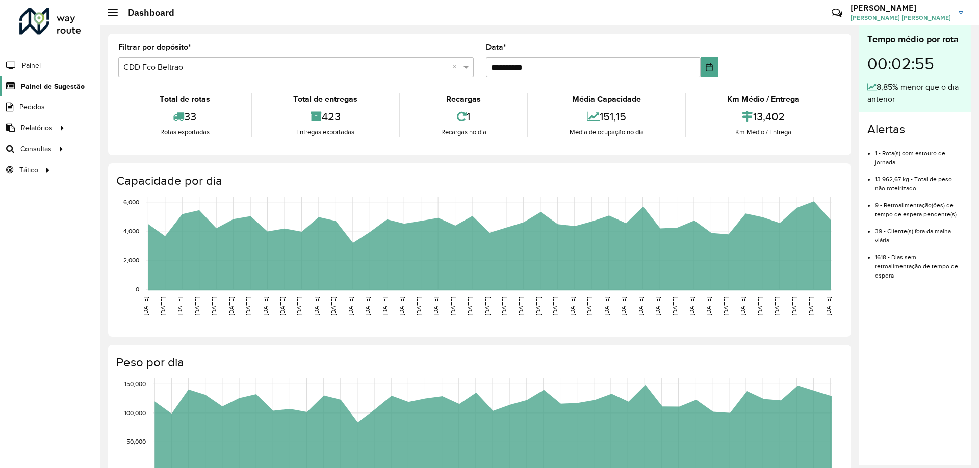 Image resolution: width=979 pixels, height=468 pixels. Describe the element at coordinates (496, 47) in the screenshot. I see `label: Data` at that location.